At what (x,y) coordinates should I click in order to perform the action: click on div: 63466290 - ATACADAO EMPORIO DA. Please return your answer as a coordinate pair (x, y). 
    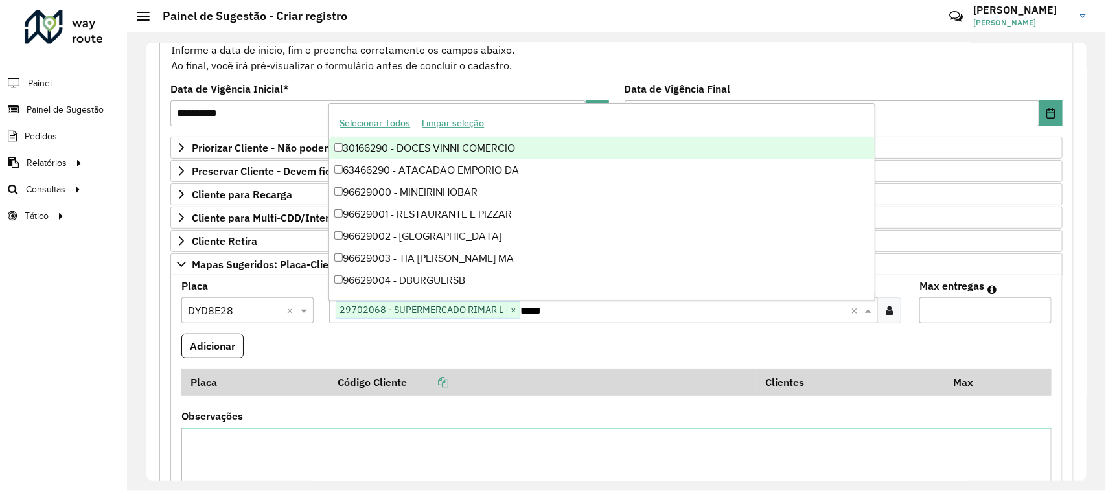
    Looking at the image, I should click on (602, 170).